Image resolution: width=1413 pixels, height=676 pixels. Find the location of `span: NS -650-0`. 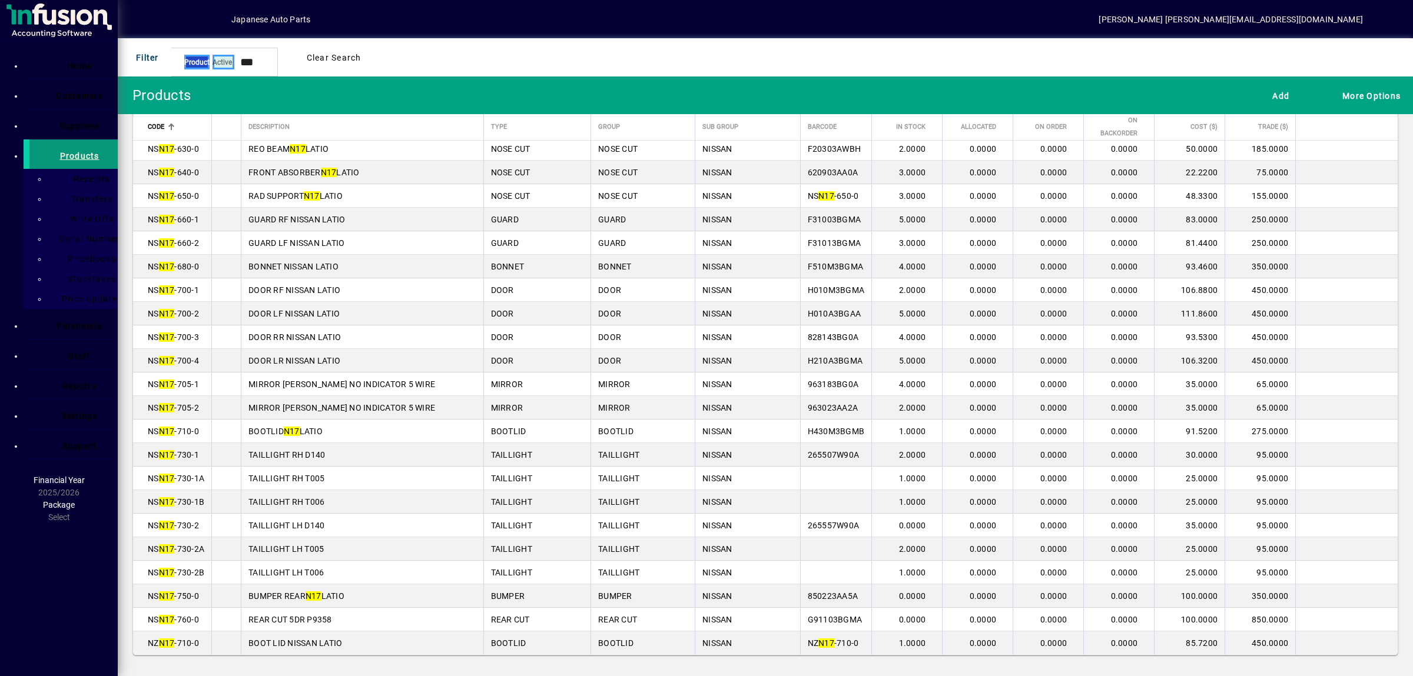

span: NS -650-0 is located at coordinates (173, 196).